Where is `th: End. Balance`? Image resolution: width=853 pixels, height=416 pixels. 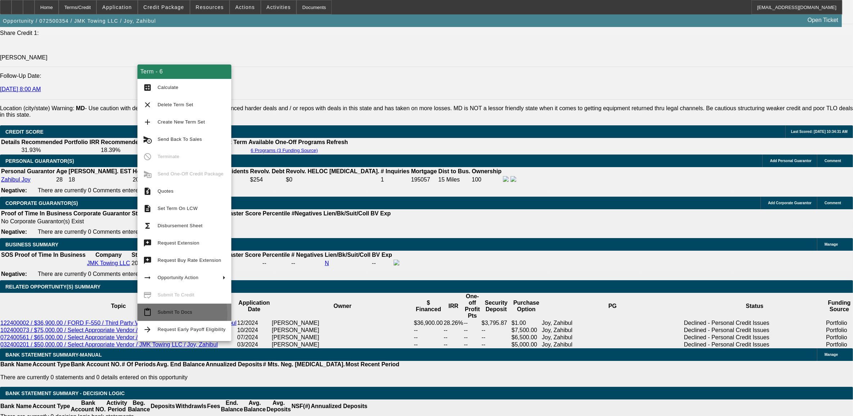 th: End. Balance is located at coordinates (232, 406).